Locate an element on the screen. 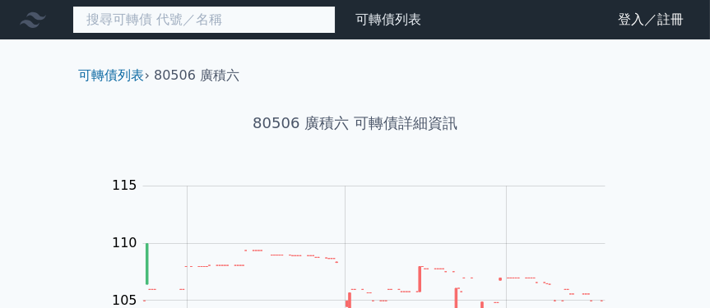  tspan: 105 is located at coordinates (124, 300).